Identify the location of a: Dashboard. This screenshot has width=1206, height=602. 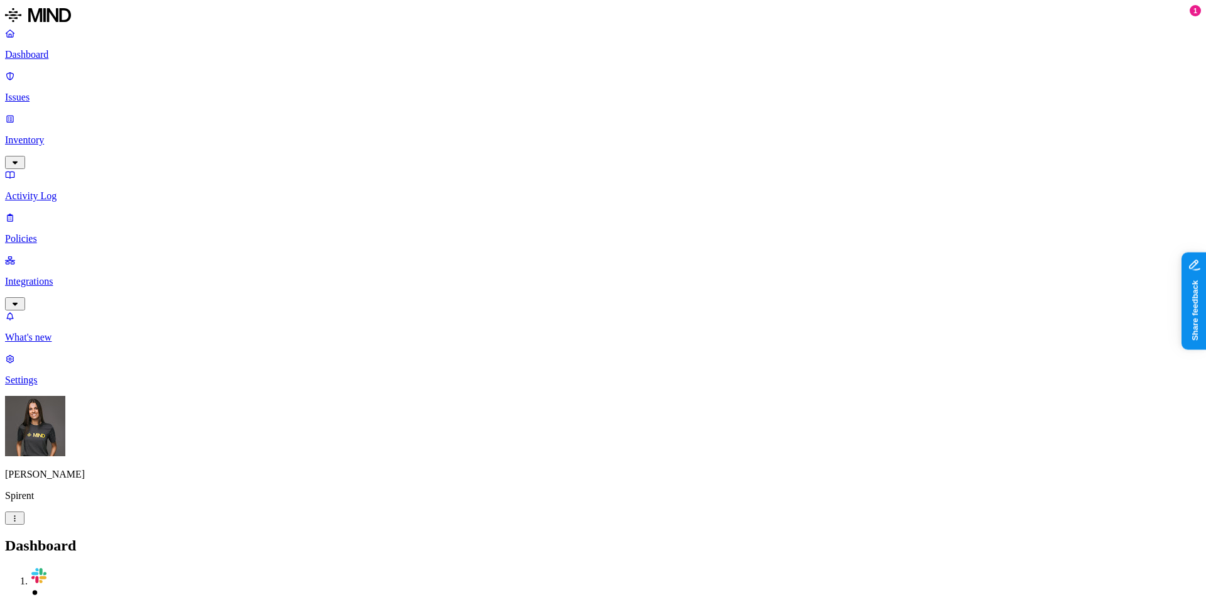
(603, 44).